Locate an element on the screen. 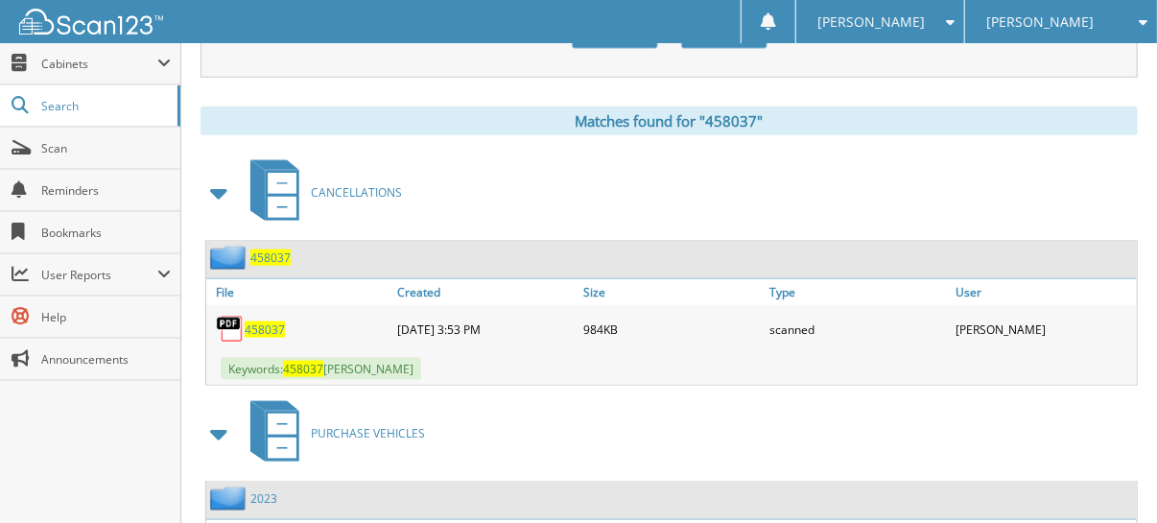 The height and width of the screenshot is (523, 1157). img: scan123-logo-white.svg is located at coordinates (91, 21).